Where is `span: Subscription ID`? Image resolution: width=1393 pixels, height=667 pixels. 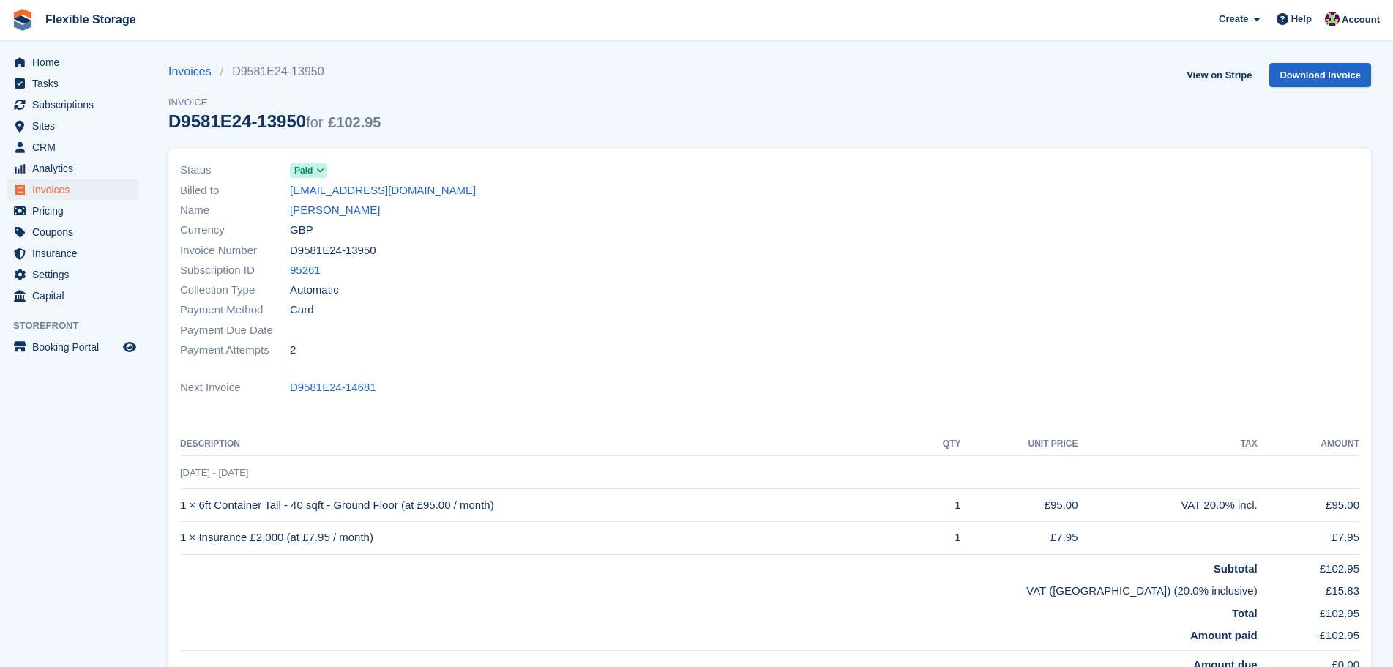 span: Subscription ID is located at coordinates (235, 270).